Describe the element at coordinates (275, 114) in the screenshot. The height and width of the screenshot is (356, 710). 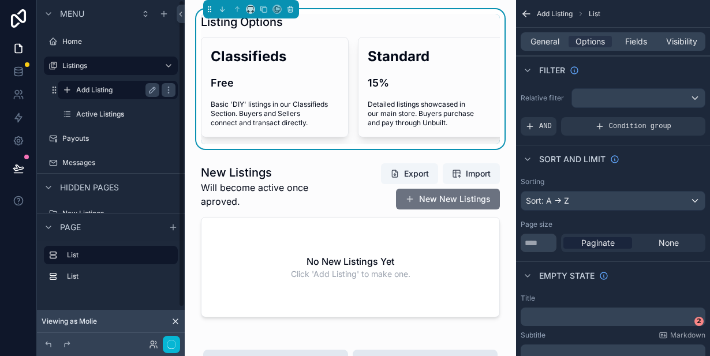
I see `span: Basic 'DIY' listings in our Classifieds Section. Buyers and Sellers connect and transact directly.` at that location.